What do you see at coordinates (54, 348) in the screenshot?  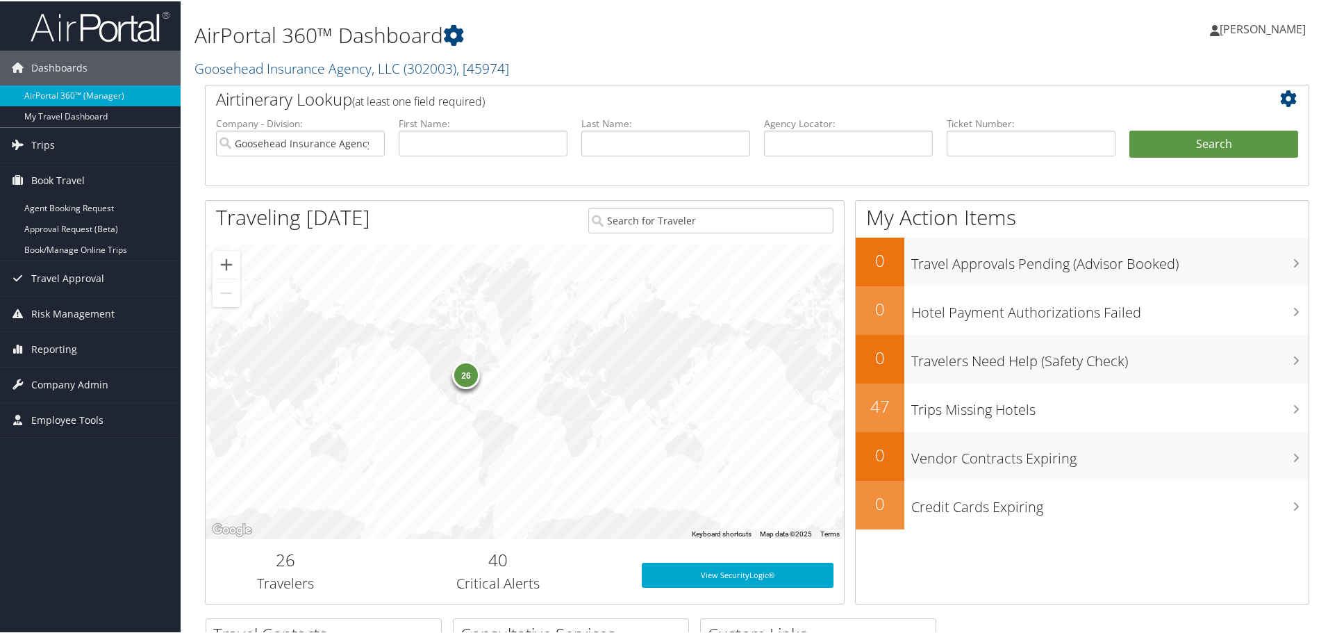 I see `span: Reporting` at bounding box center [54, 348].